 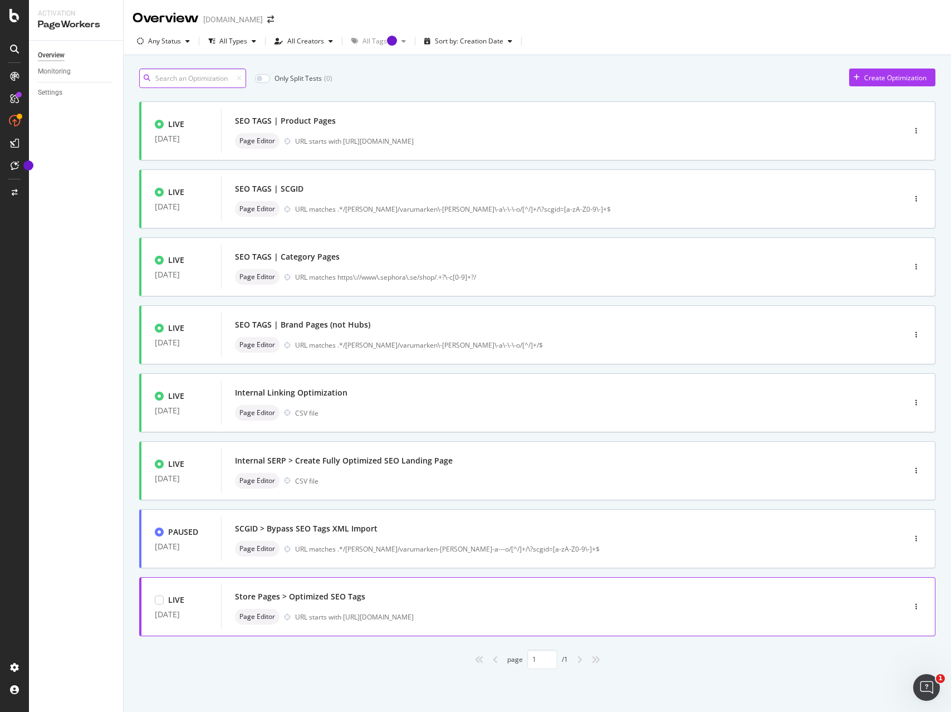 I want to click on div: Internal Linking Optimization, so click(x=291, y=393).